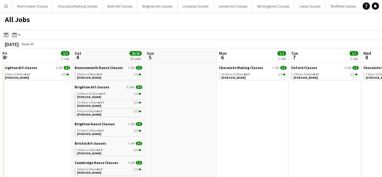 The height and width of the screenshot is (177, 382). I want to click on span: 11:00am-12:30pm, so click(91, 94).